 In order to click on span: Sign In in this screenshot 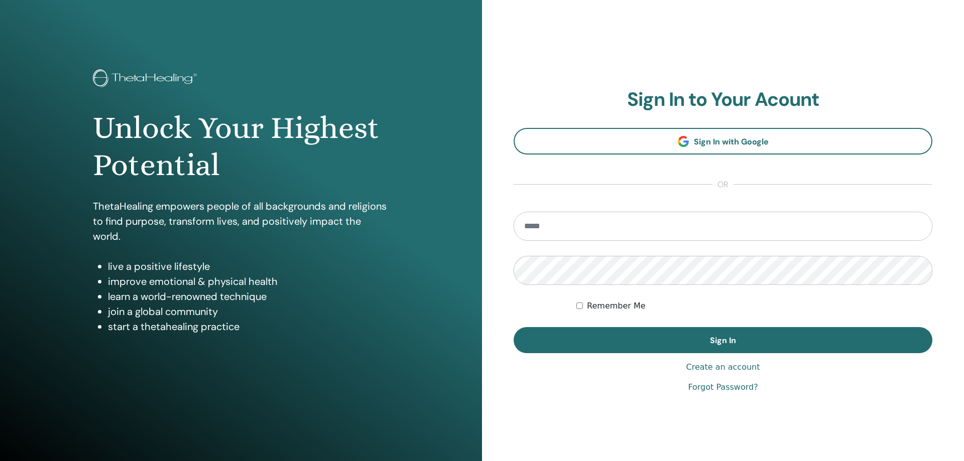, I will do `click(723, 340)`.